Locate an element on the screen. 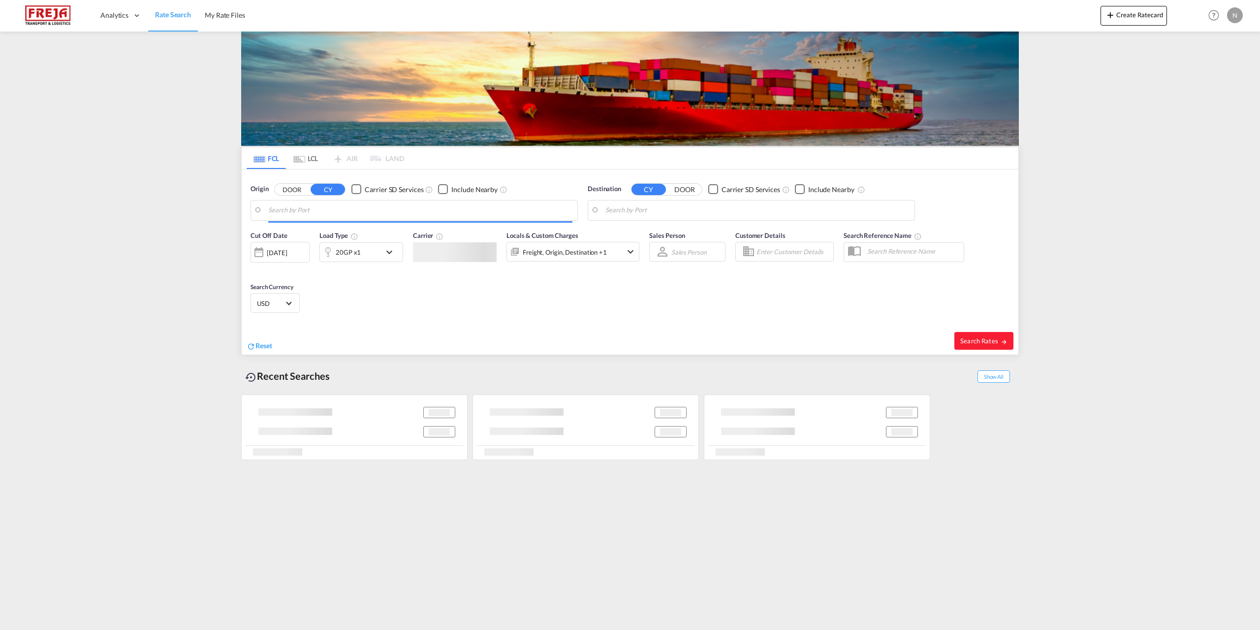  md-icon: icon-arrow-right is located at coordinates (1004, 342).